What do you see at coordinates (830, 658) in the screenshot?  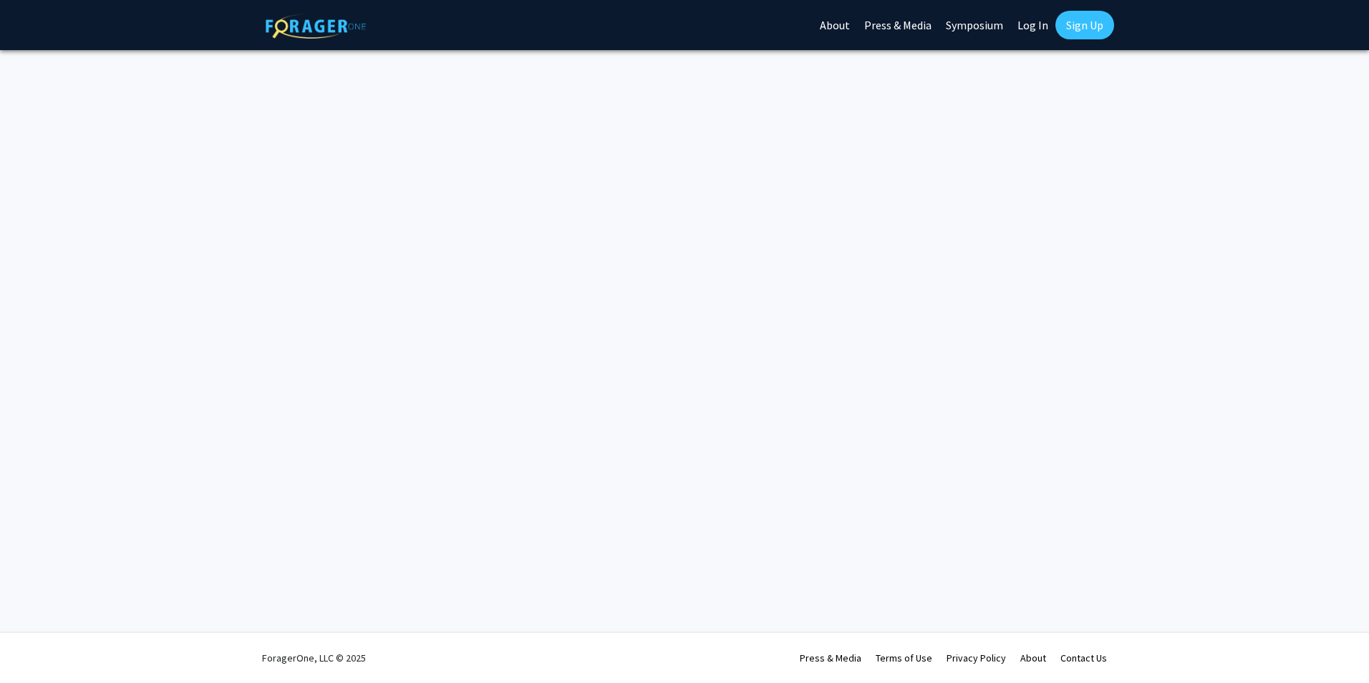 I see `a: Press & Media` at bounding box center [830, 658].